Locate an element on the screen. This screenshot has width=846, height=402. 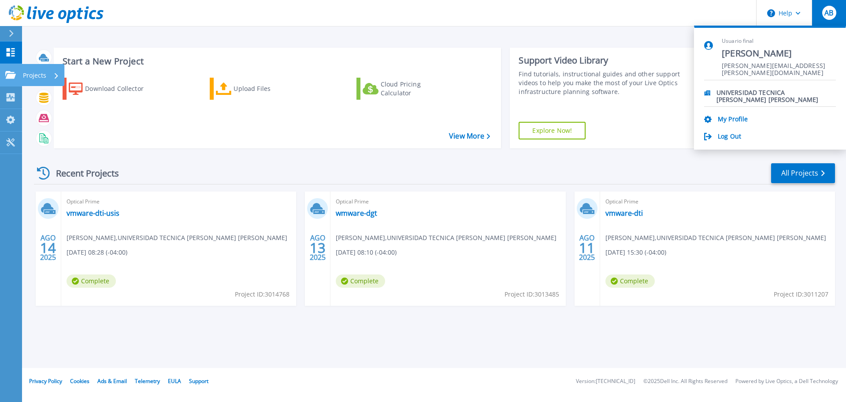
span: Usuario final is located at coordinates (779, 41).